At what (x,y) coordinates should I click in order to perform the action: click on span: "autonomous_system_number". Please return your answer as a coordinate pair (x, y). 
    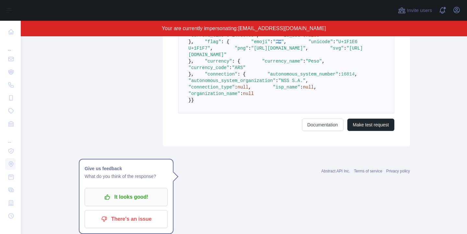
    Looking at the image, I should click on (303, 74).